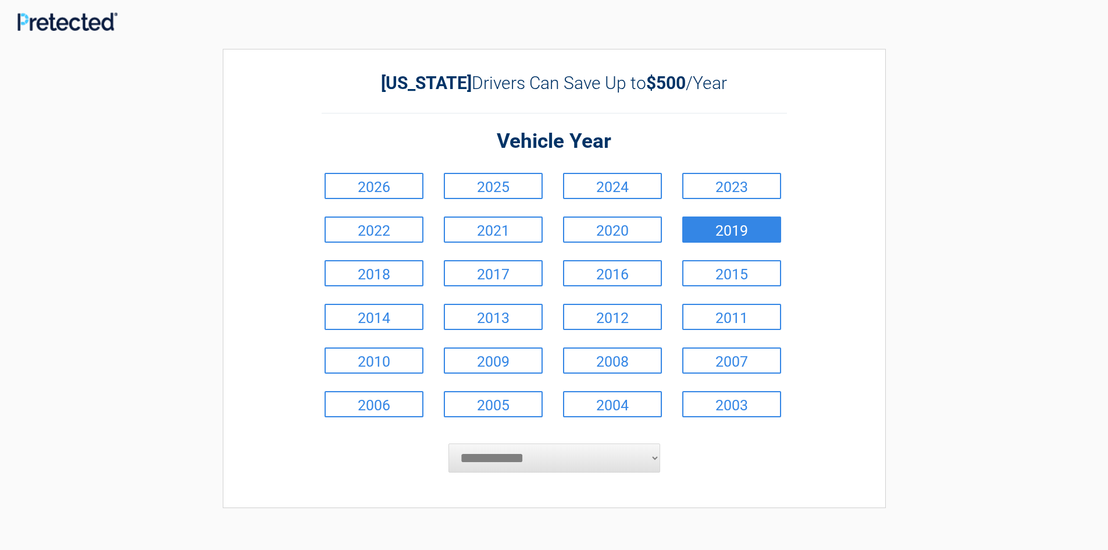 This screenshot has height=550, width=1108. Describe the element at coordinates (67, 21) in the screenshot. I see `img: Main Logo` at that location.